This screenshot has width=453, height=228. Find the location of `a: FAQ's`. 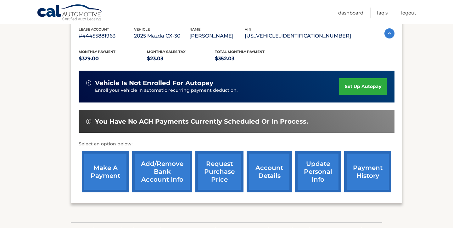

a: FAQ's is located at coordinates (383, 13).